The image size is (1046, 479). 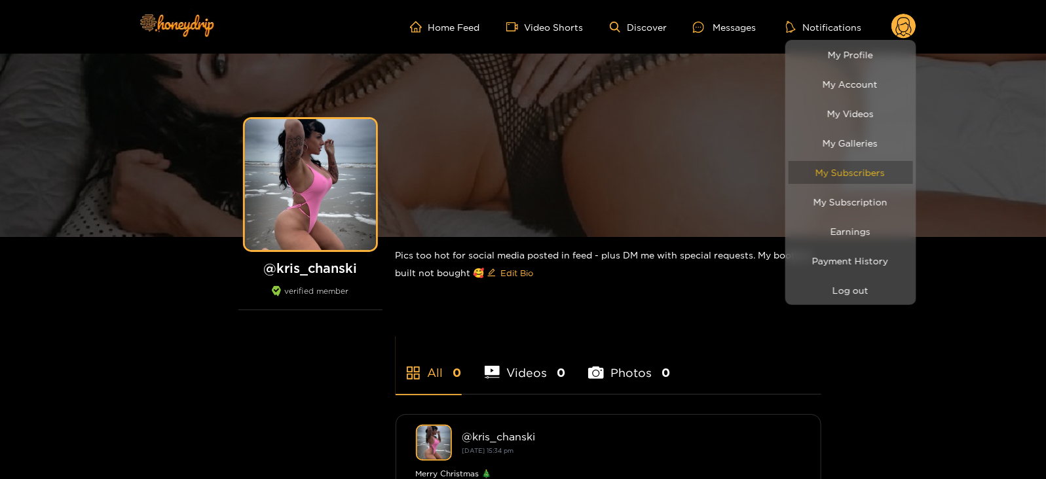 I want to click on a: My Account, so click(x=850, y=84).